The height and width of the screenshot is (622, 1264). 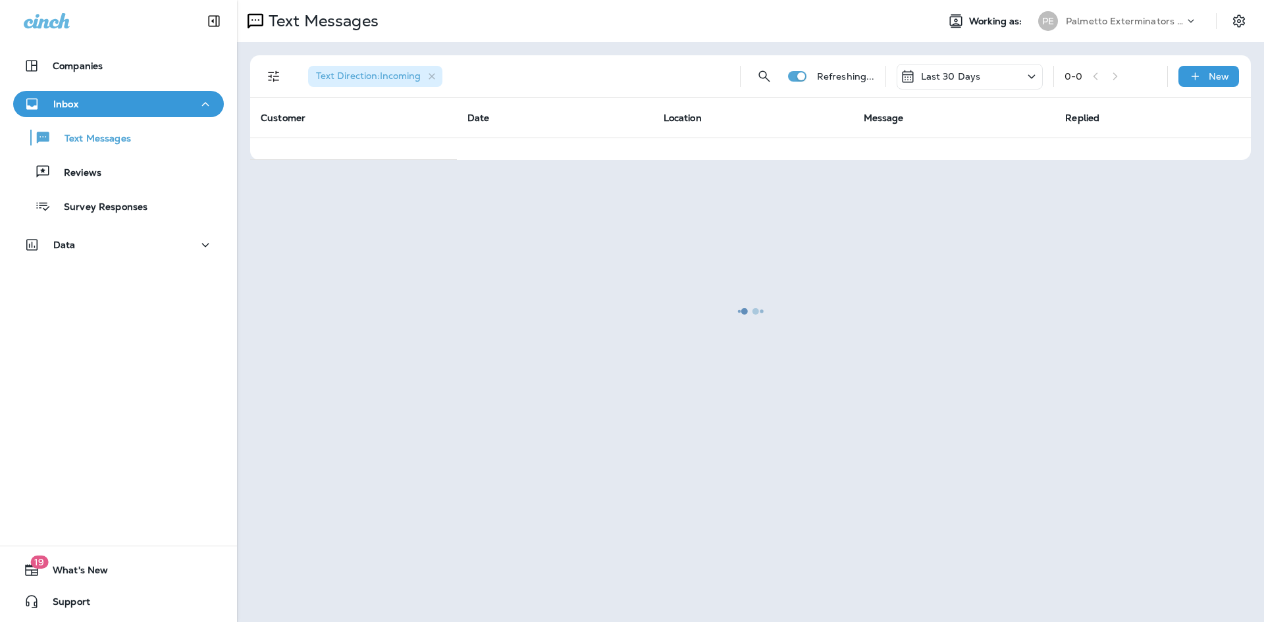 What do you see at coordinates (118, 138) in the screenshot?
I see `button: Text Messages` at bounding box center [118, 138].